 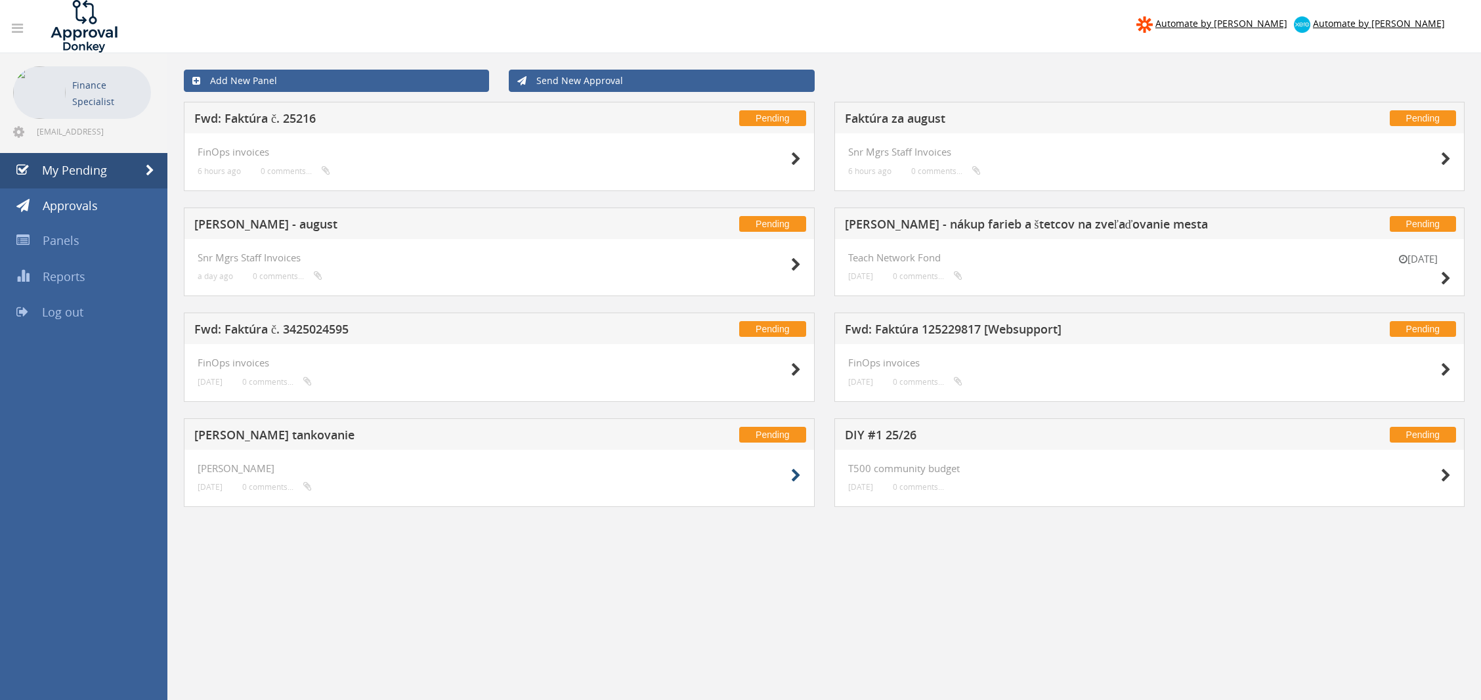 What do you see at coordinates (1150, 257) in the screenshot?
I see `h4: Teach Network Fond` at bounding box center [1150, 257].